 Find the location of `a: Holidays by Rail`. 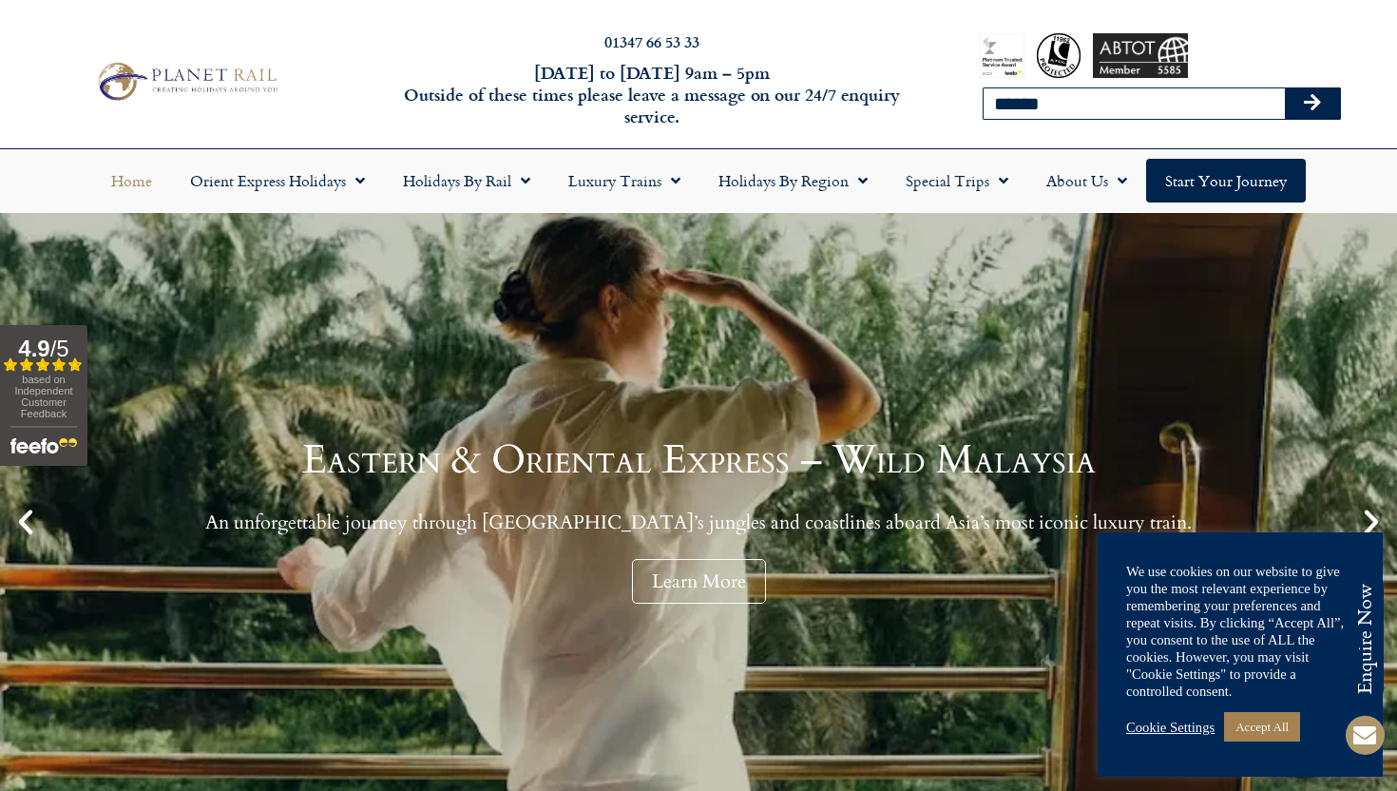

a: Holidays by Rail is located at coordinates (467, 181).